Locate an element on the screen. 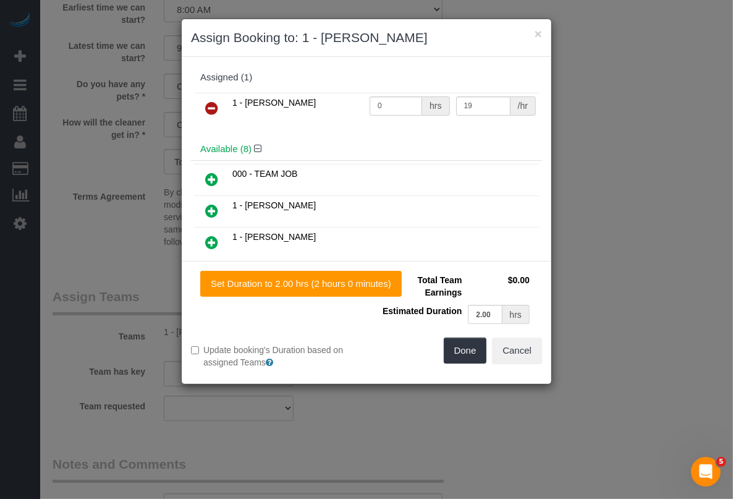 The height and width of the screenshot is (499, 733). button: Done is located at coordinates (466, 351).